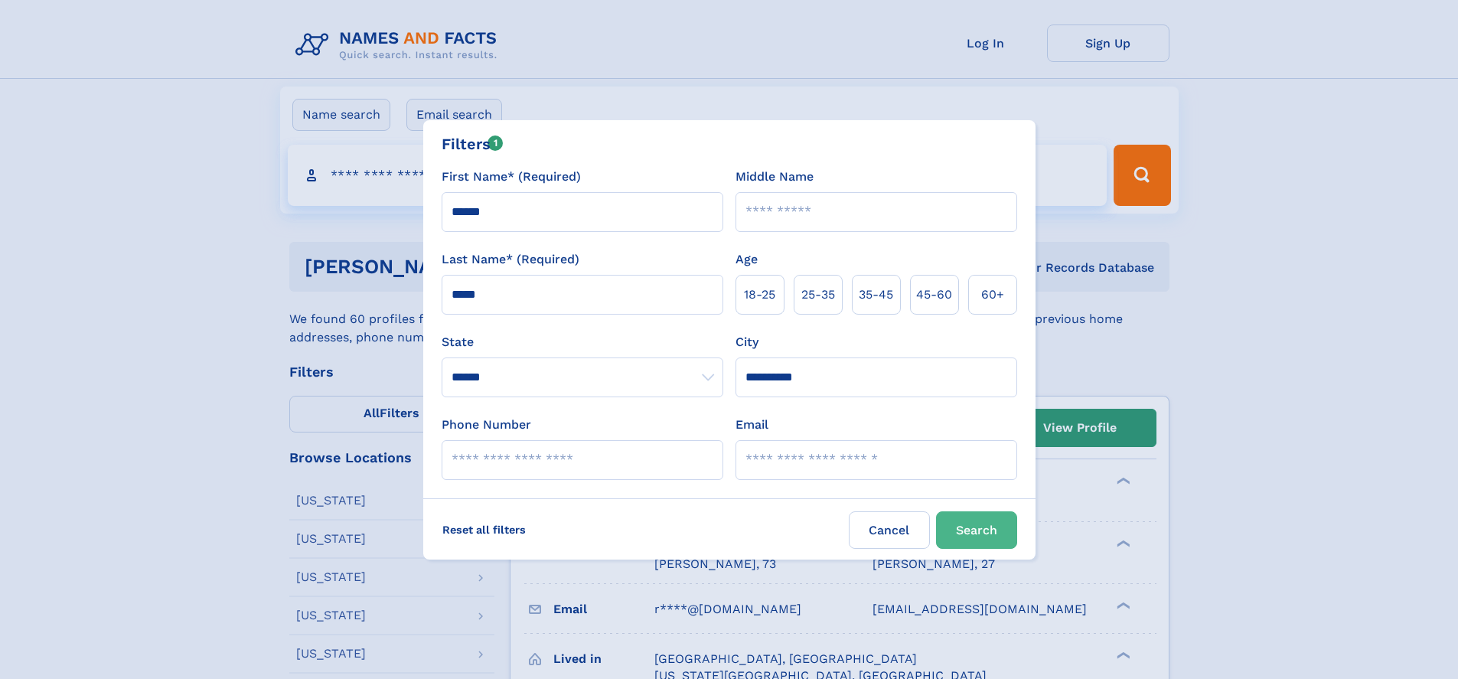 The width and height of the screenshot is (1458, 679). Describe the element at coordinates (747, 342) in the screenshot. I see `label: City` at that location.